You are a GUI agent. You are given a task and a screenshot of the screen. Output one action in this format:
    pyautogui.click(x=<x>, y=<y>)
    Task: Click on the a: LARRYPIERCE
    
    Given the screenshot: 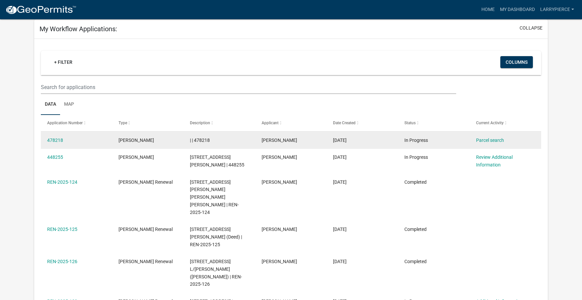 What is the action you would take?
    pyautogui.click(x=558, y=10)
    